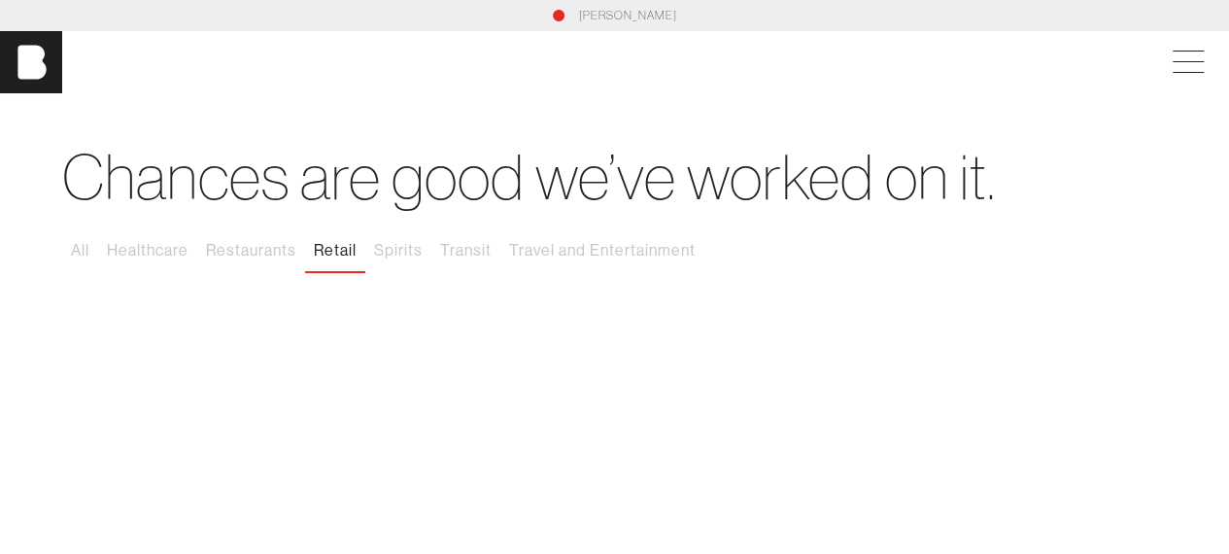 Image resolution: width=1229 pixels, height=554 pixels. Describe the element at coordinates (148, 251) in the screenshot. I see `button: Healthcare` at that location.